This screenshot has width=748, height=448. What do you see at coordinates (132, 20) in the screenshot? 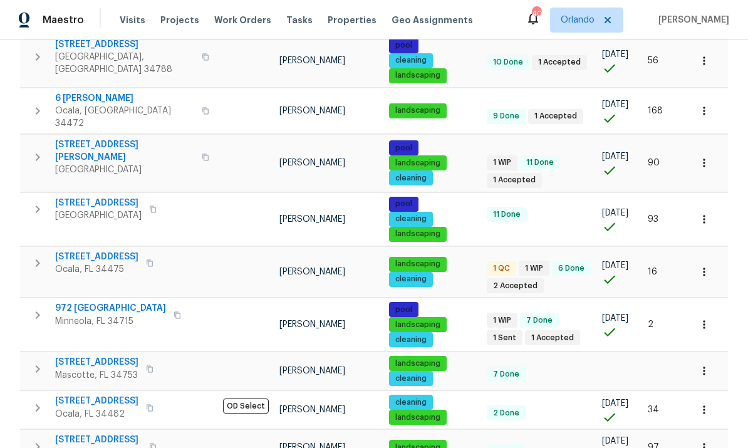
I see `span: Visits` at bounding box center [132, 20].